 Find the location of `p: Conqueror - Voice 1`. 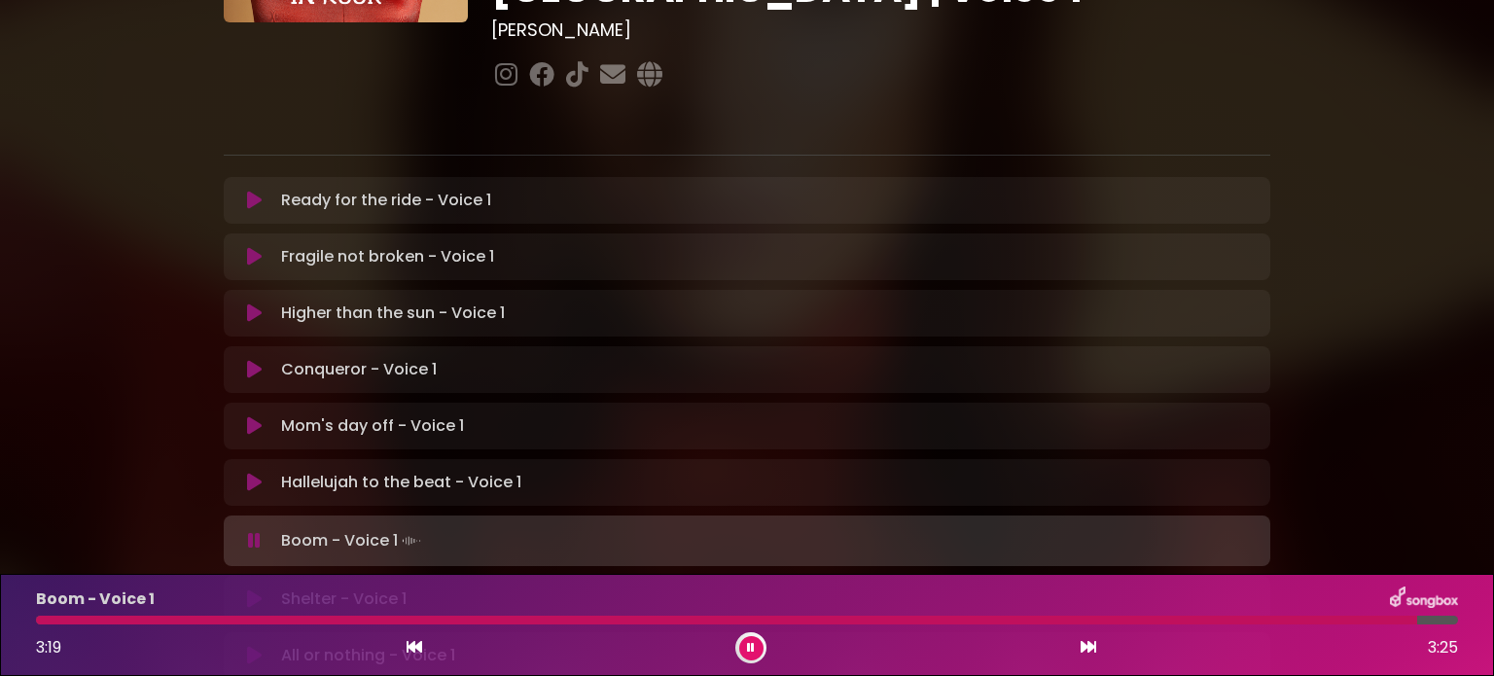

p: Conqueror - Voice 1 is located at coordinates (359, 370).